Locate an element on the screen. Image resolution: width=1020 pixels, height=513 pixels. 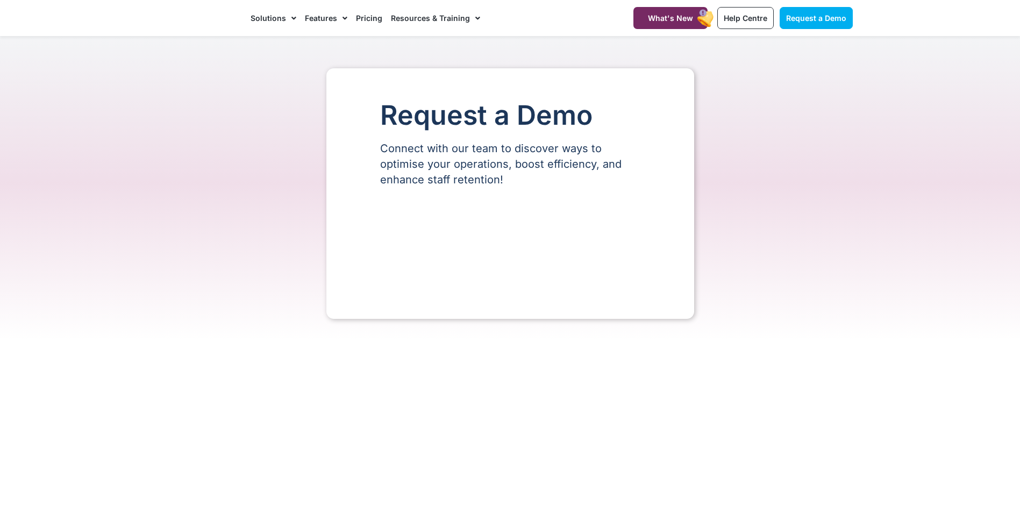
img: CareMaster Logo is located at coordinates (204, 18).